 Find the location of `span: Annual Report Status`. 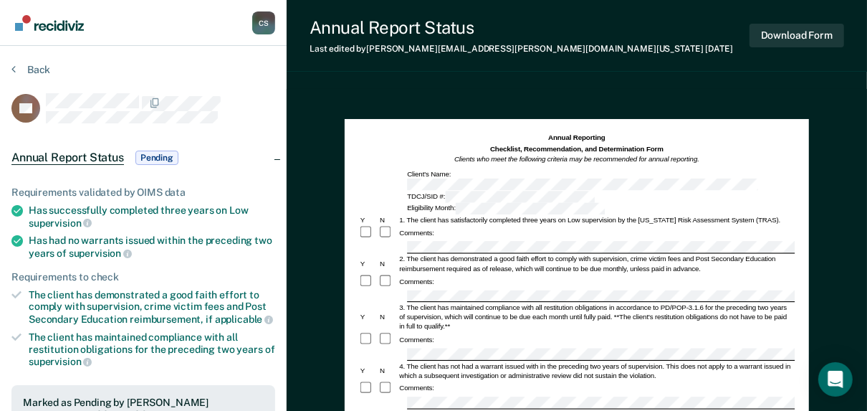

span: Annual Report Status is located at coordinates (67, 158).